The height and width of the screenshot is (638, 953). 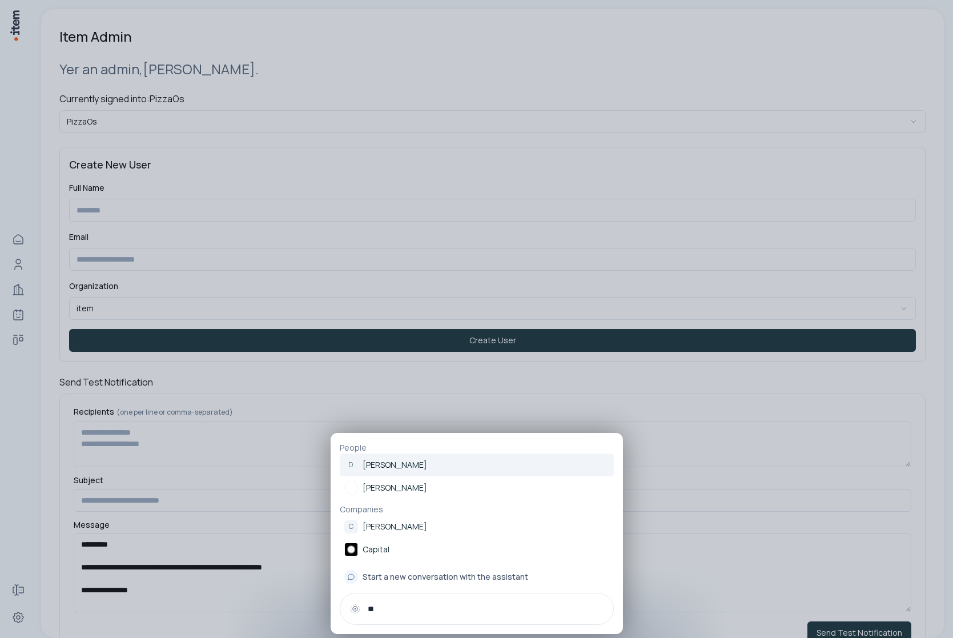 What do you see at coordinates (477, 549) in the screenshot?
I see `a: Capital` at bounding box center [477, 549].